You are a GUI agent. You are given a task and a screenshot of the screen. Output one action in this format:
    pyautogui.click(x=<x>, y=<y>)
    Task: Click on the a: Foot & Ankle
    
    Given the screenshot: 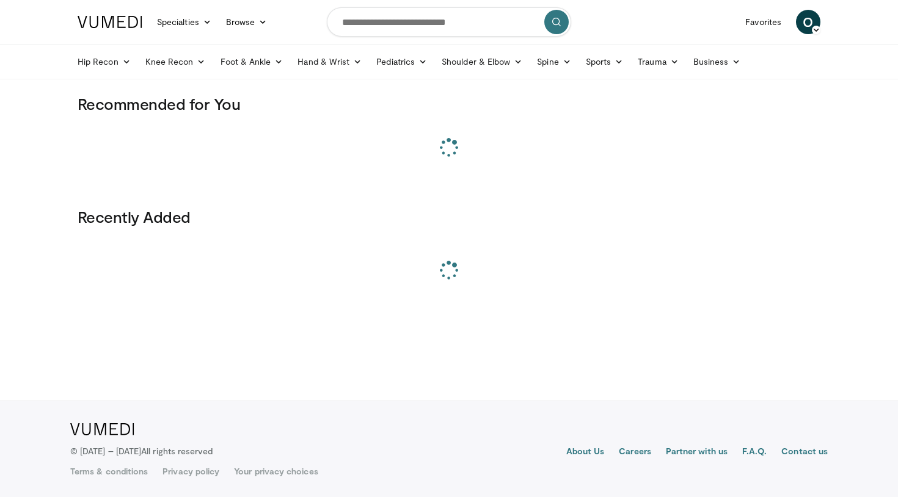 What is the action you would take?
    pyautogui.click(x=252, y=62)
    